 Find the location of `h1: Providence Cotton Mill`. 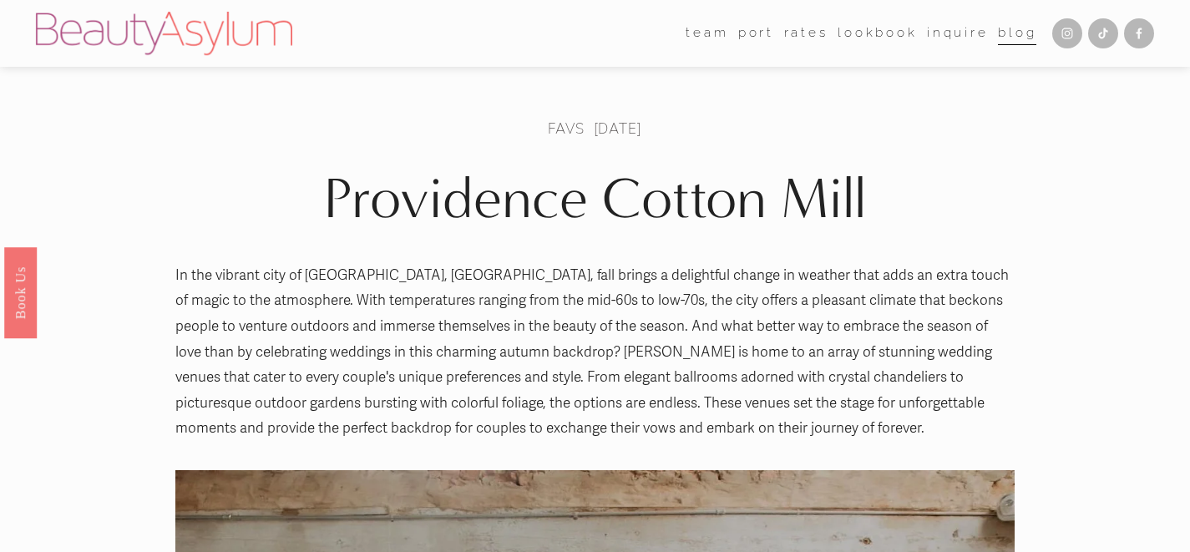

h1: Providence Cotton Mill is located at coordinates (595, 200).